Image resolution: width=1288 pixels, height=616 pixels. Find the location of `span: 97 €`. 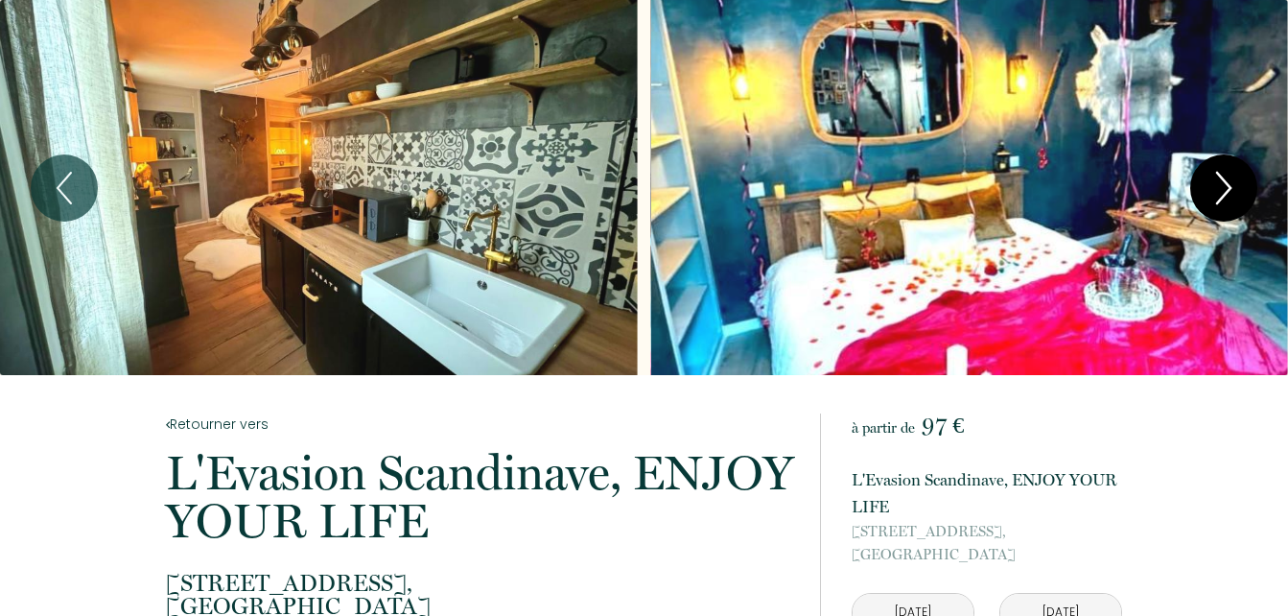

span: 97 € is located at coordinates (943, 425).